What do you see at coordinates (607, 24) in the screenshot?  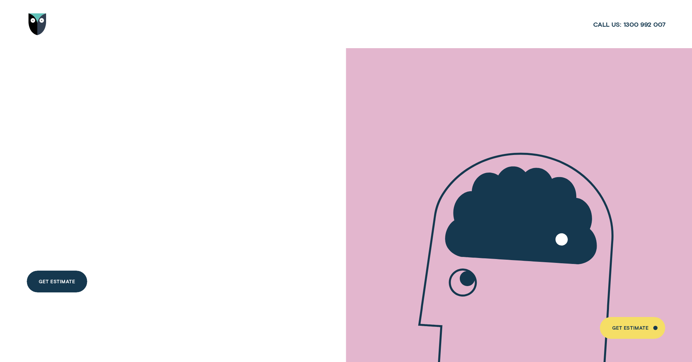 I see `span: Call us:` at bounding box center [607, 24].